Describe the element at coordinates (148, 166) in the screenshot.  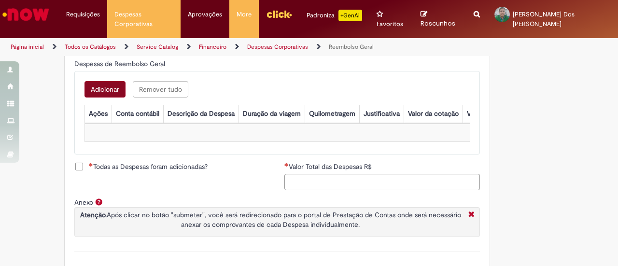
I see `span: Todas as Despesas foram adicionadas?` at that location.